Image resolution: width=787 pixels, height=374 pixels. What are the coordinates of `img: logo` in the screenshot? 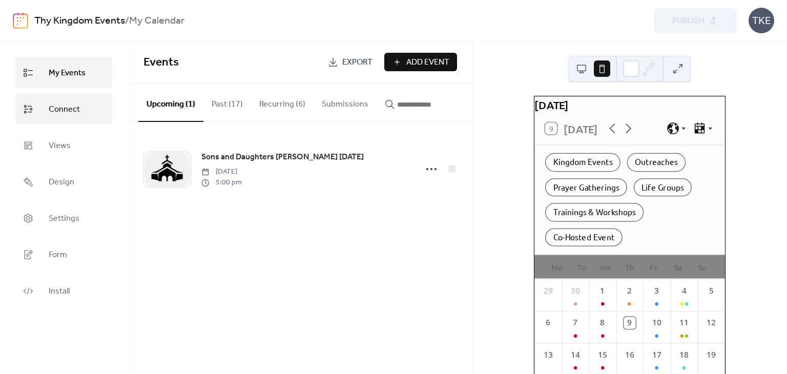 It's located at (21, 21).